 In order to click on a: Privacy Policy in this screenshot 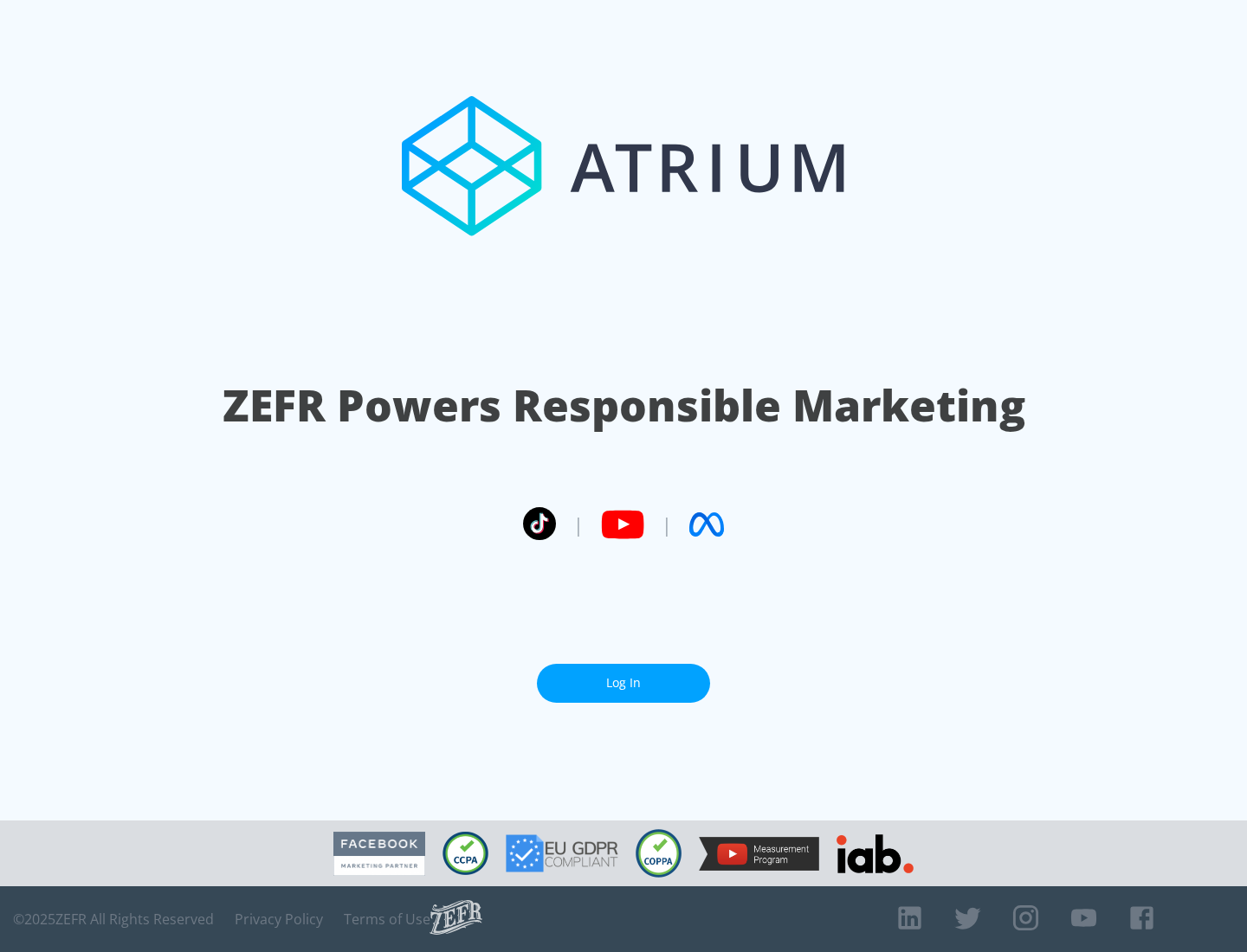, I will do `click(279, 919)`.